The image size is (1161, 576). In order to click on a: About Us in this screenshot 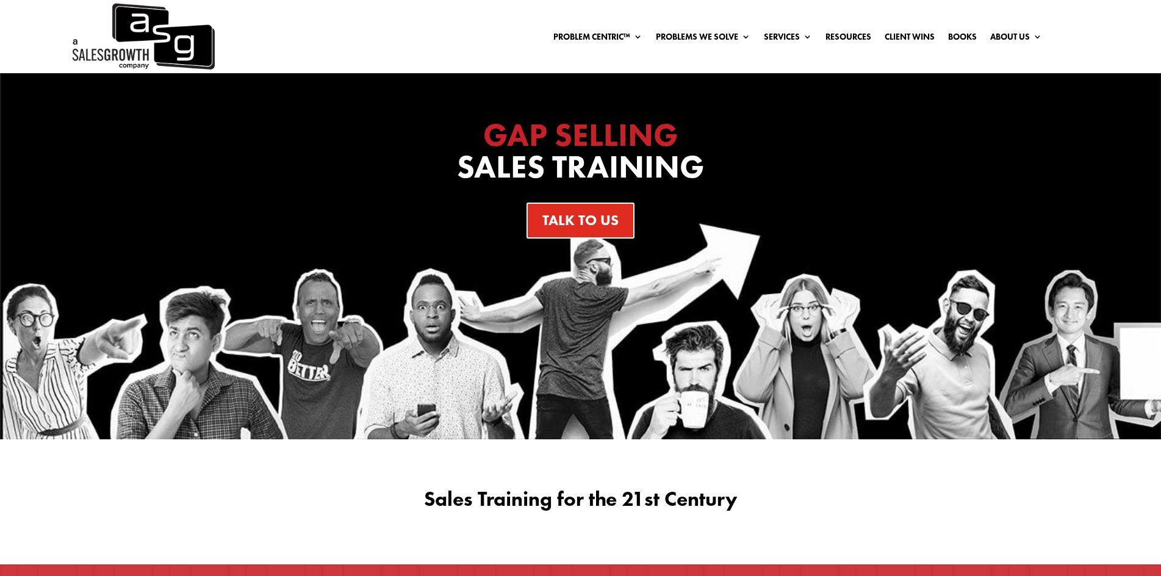, I will do `click(1016, 39)`.